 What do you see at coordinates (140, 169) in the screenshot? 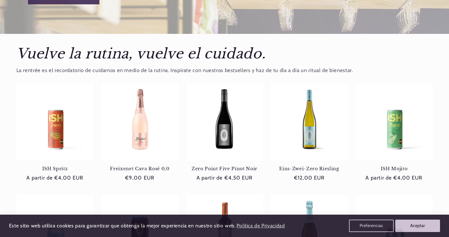
I see `a: Freixenet Cava Rosé 0,0` at bounding box center [140, 169].